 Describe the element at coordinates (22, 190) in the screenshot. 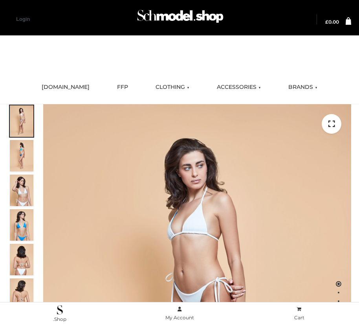

I see `img: ArielClassicBikiniTop_CloudNine_AzureSky_OW114ECO_3-scaled.jpg` at that location.